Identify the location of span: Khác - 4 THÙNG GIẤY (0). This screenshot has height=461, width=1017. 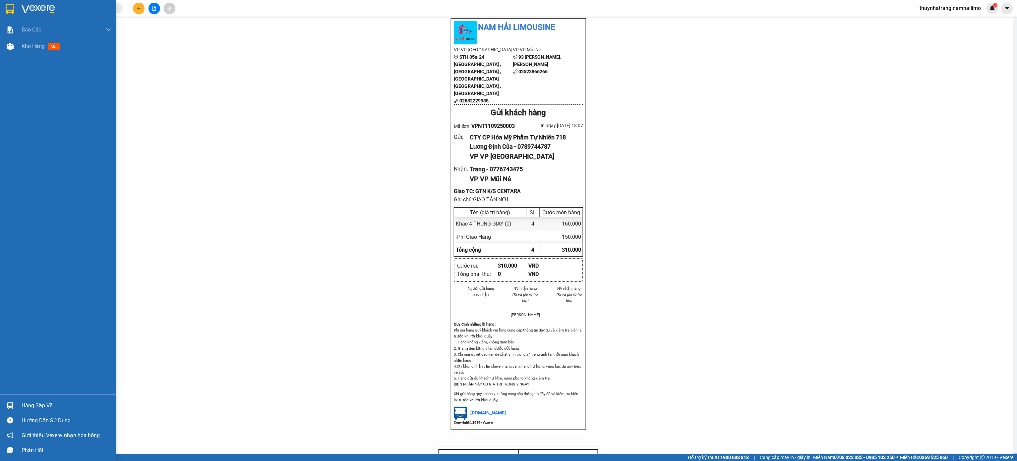
(484, 224).